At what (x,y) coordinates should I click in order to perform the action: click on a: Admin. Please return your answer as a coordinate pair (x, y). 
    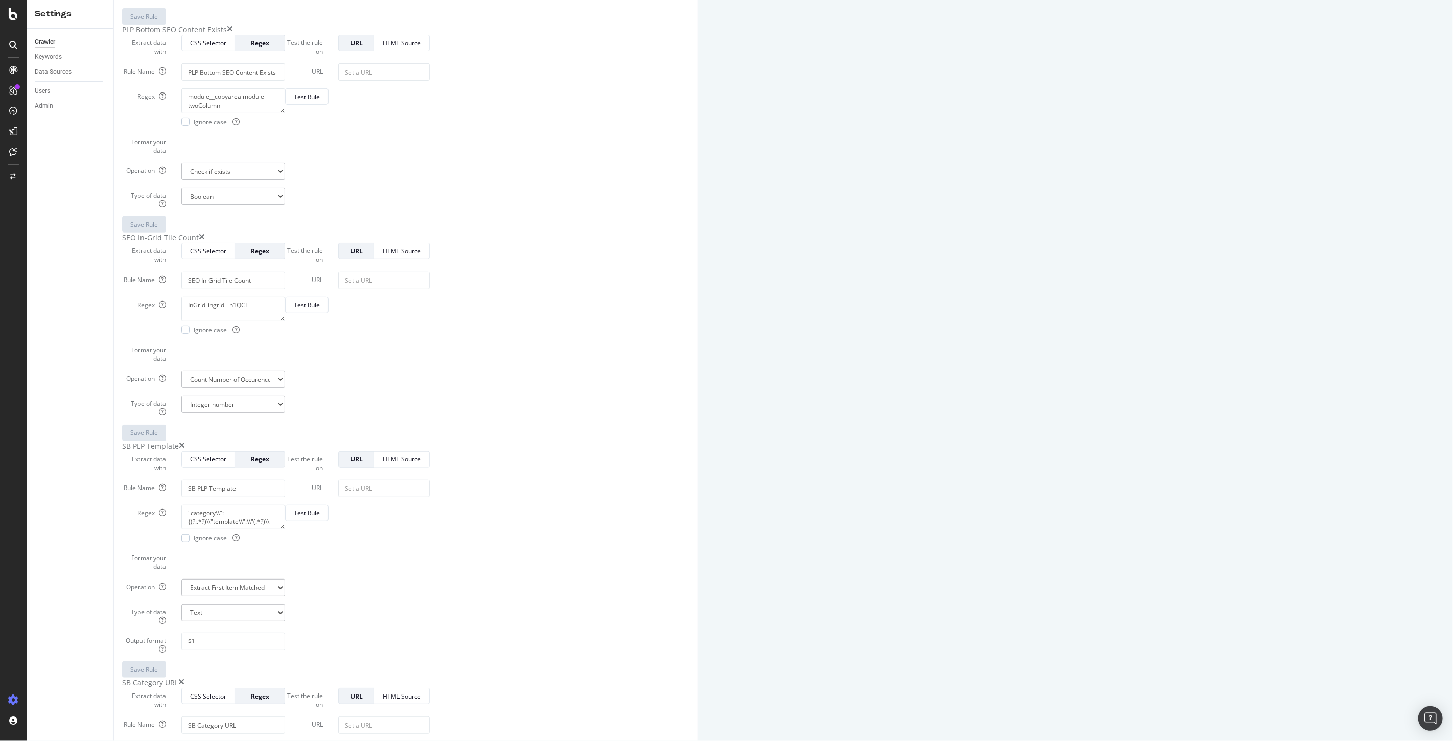
    Looking at the image, I should click on (70, 106).